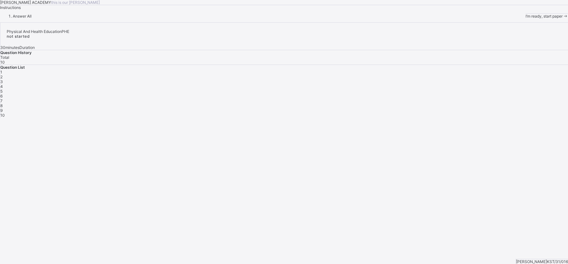 The height and width of the screenshot is (264, 568). Describe the element at coordinates (1, 110) in the screenshot. I see `span: 9` at that location.